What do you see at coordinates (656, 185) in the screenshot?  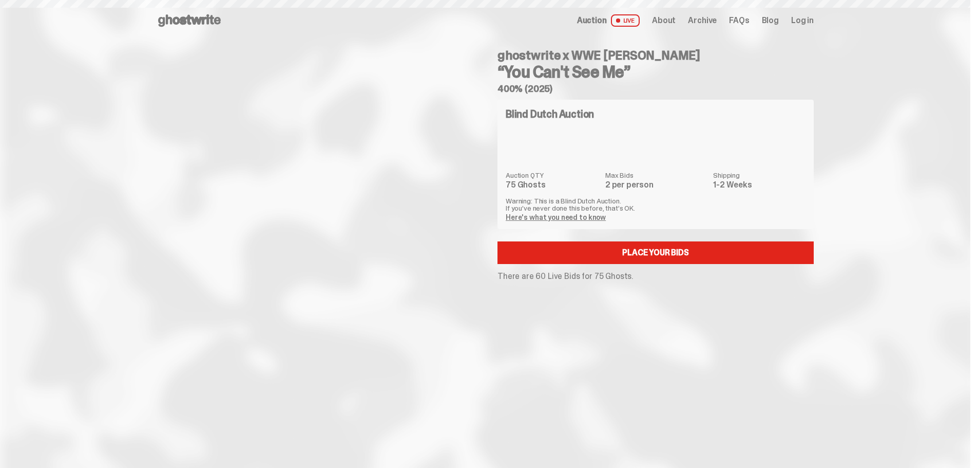 I see `dd: 2 per person` at bounding box center [656, 185].